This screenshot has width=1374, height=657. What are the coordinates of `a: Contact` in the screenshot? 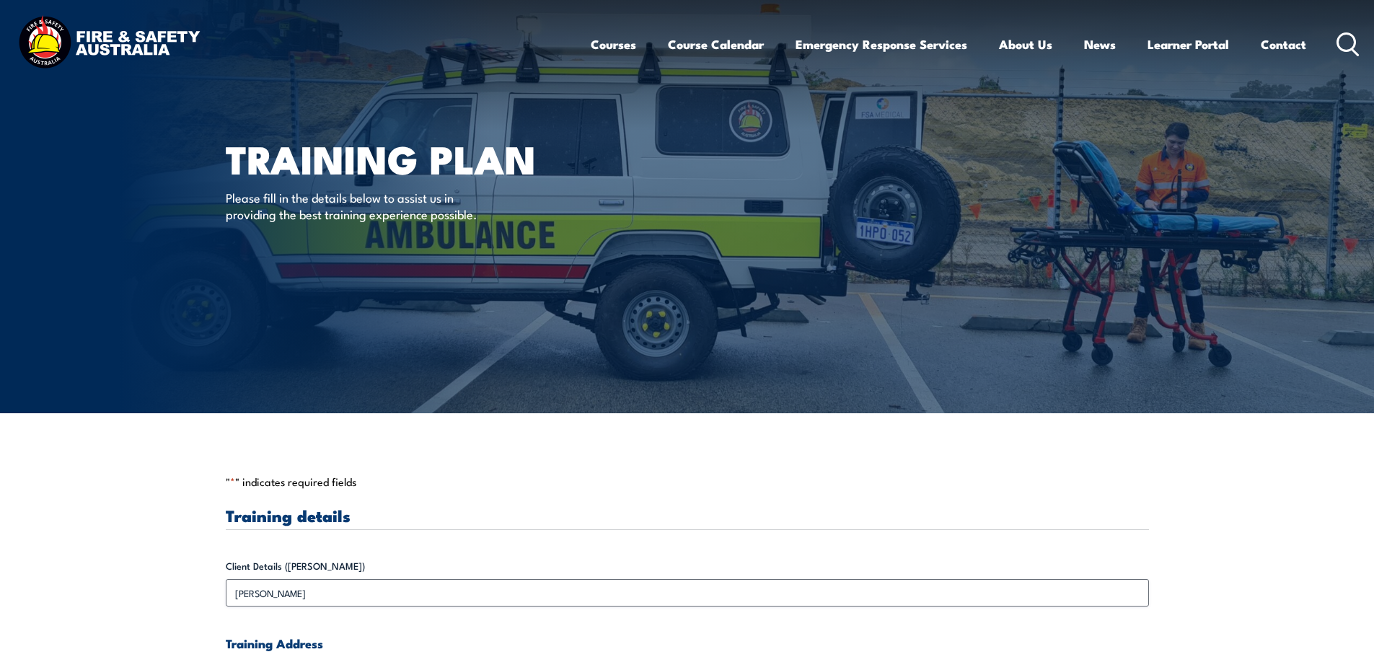 It's located at (1283, 44).